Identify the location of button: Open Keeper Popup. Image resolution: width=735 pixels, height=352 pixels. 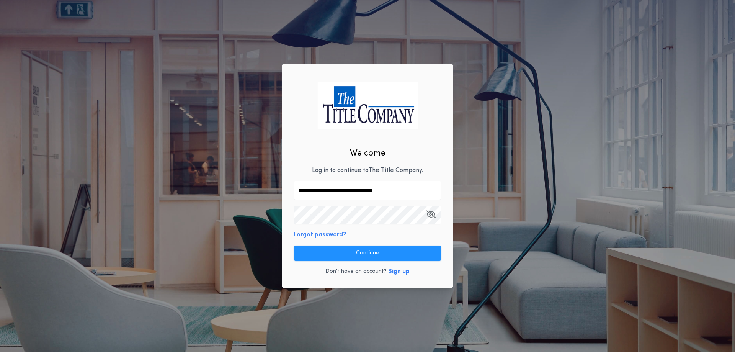
(431, 215).